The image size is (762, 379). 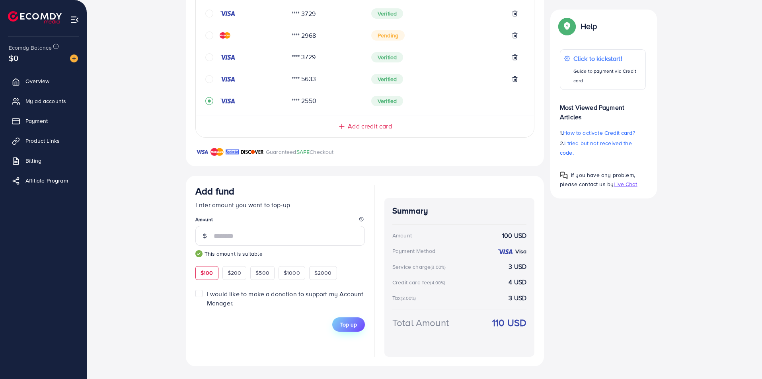 What do you see at coordinates (349, 325) in the screenshot?
I see `button: Top up` at bounding box center [349, 325].